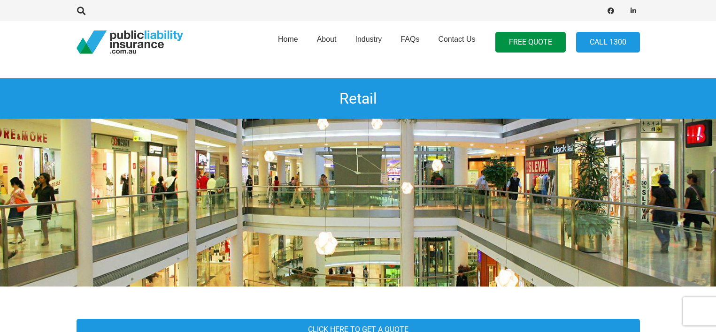  What do you see at coordinates (368, 42) in the screenshot?
I see `a: Industry` at bounding box center [368, 42].